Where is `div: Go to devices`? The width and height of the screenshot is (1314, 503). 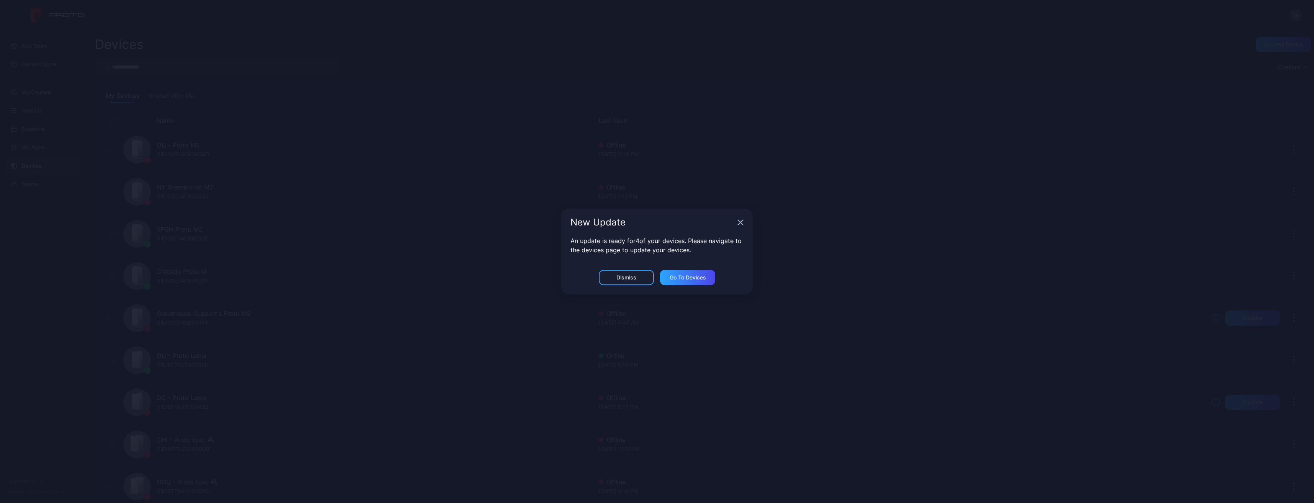 div: Go to devices is located at coordinates (688, 278).